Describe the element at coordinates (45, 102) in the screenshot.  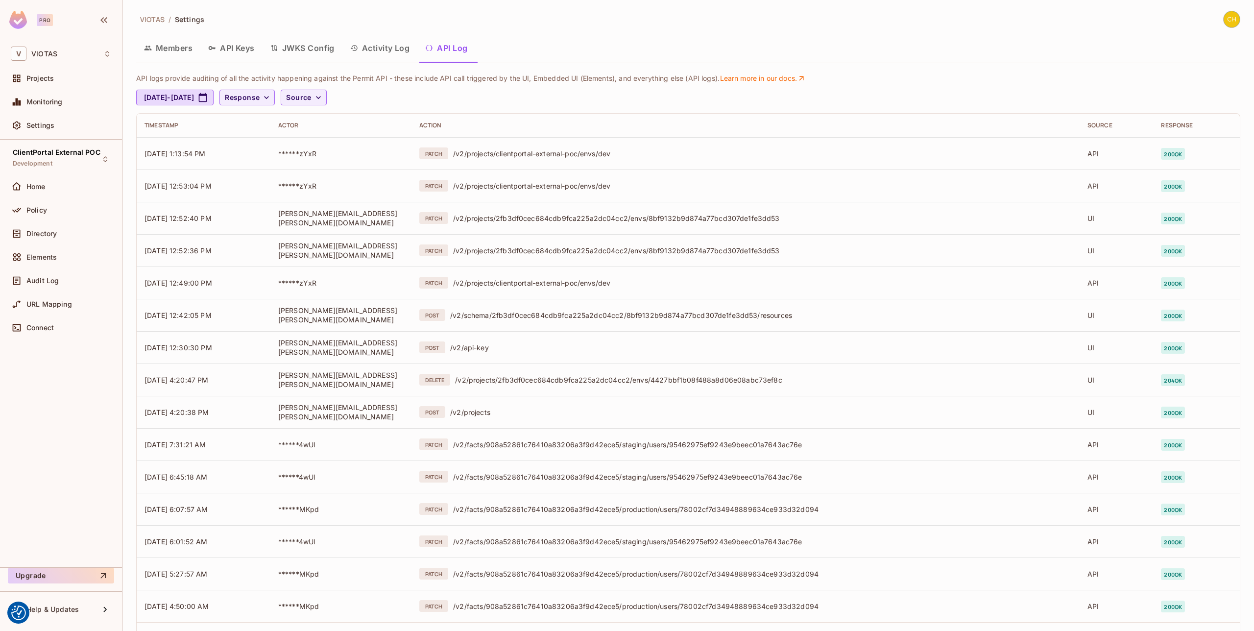
I see `span: Monitoring` at that location.